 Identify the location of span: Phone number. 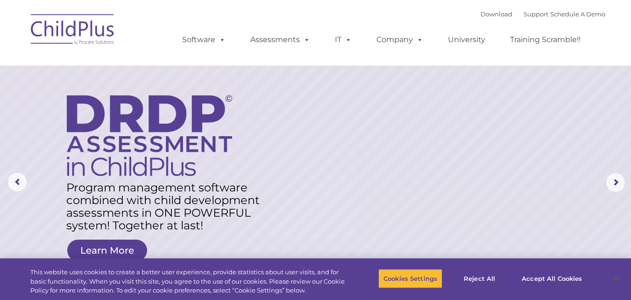
(150, 103).